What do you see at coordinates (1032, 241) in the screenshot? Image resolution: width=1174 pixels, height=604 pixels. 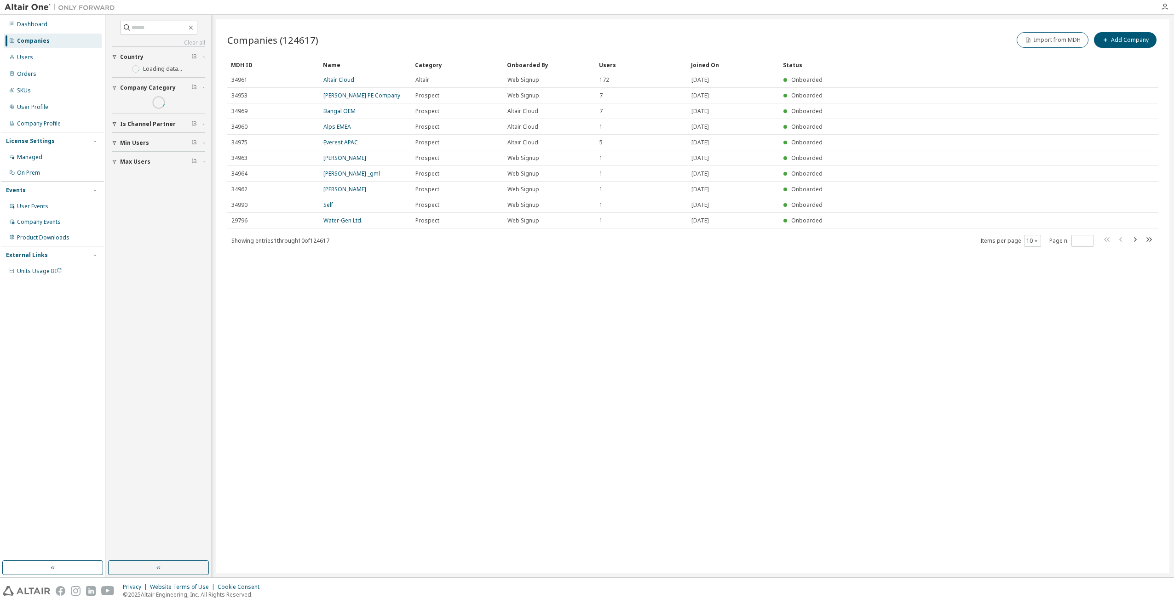 I see `button: 10` at bounding box center [1032, 241].